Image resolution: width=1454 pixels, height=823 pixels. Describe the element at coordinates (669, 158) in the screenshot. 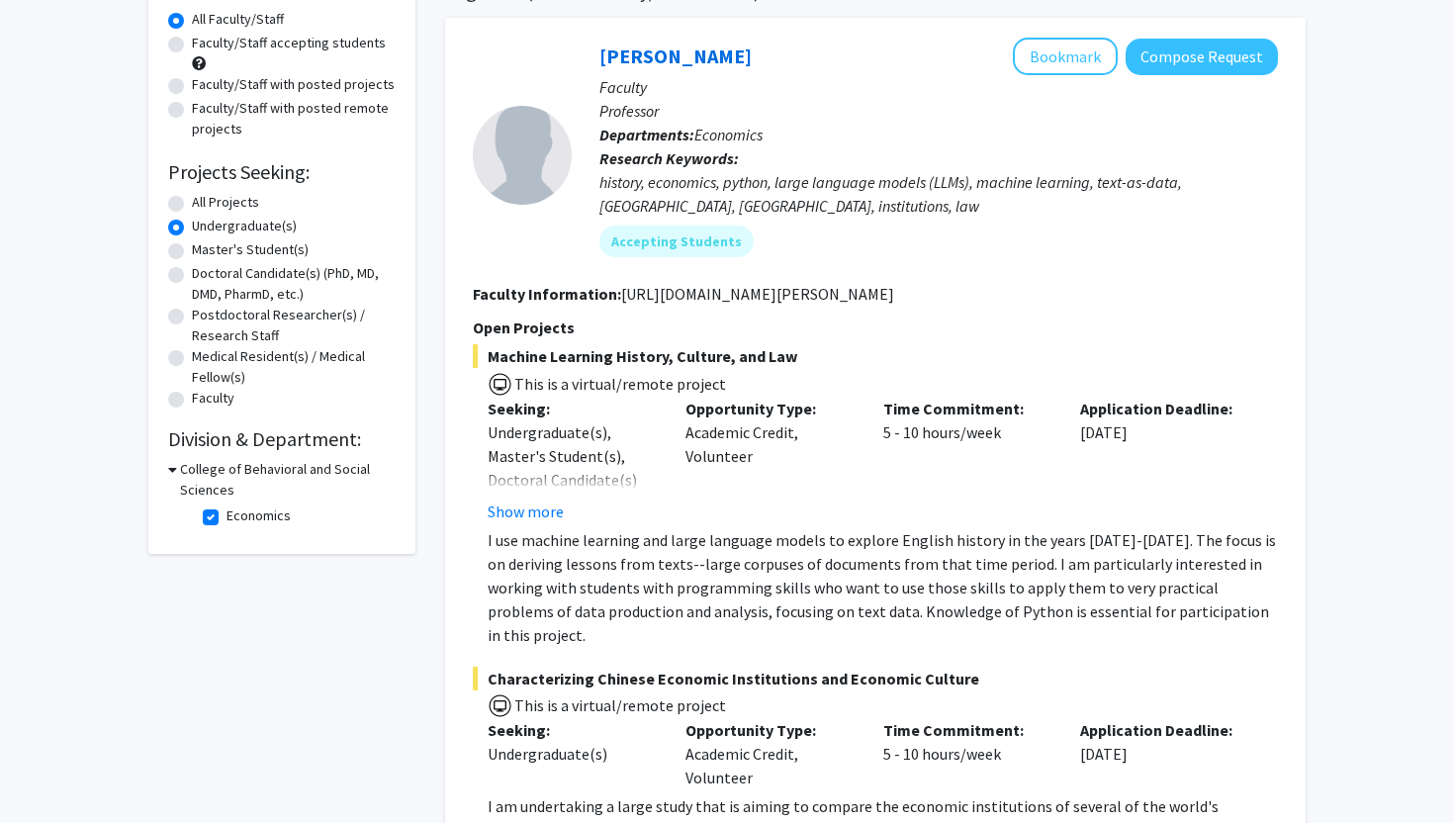

I see `b: Research Keywords:` at that location.